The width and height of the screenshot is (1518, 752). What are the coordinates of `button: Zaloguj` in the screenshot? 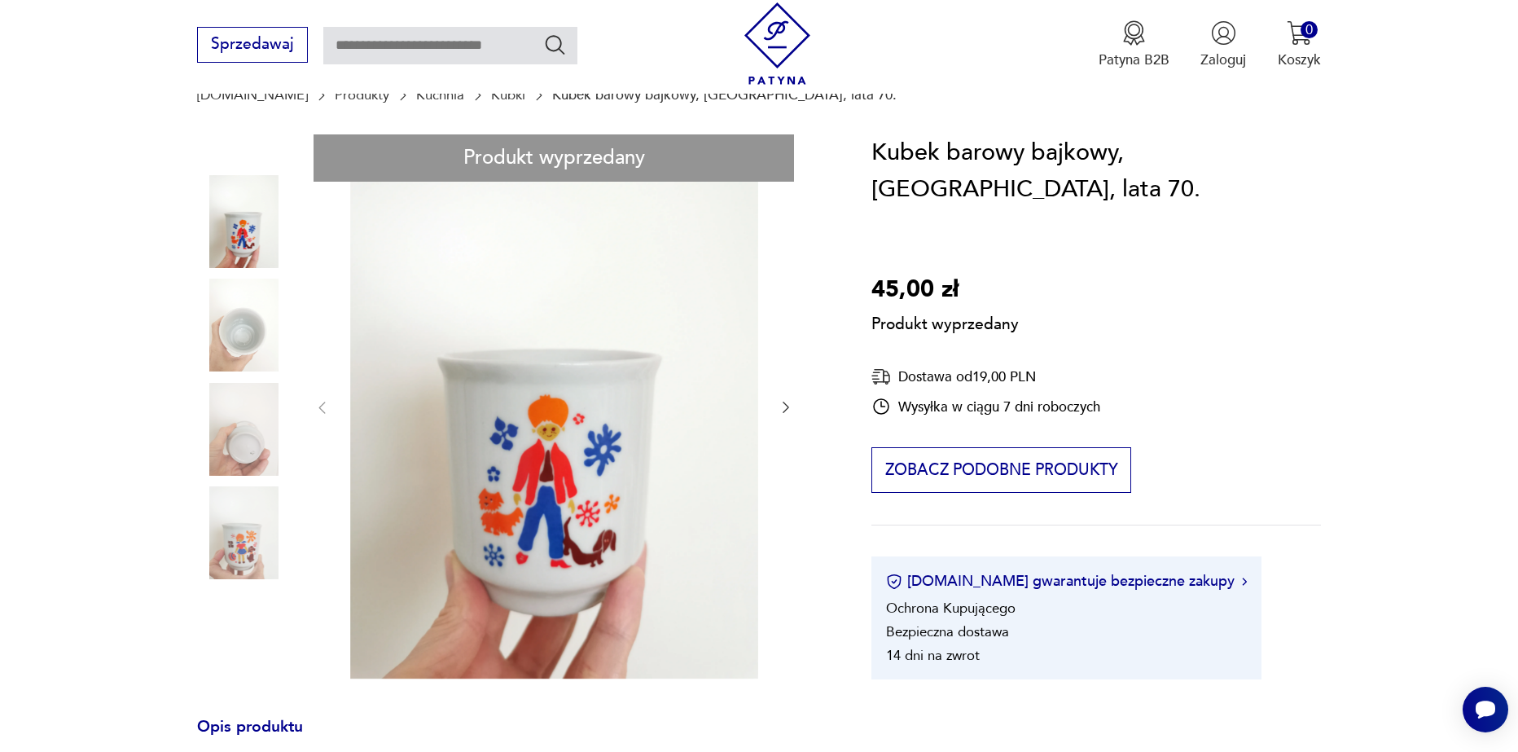 It's located at (1223, 45).